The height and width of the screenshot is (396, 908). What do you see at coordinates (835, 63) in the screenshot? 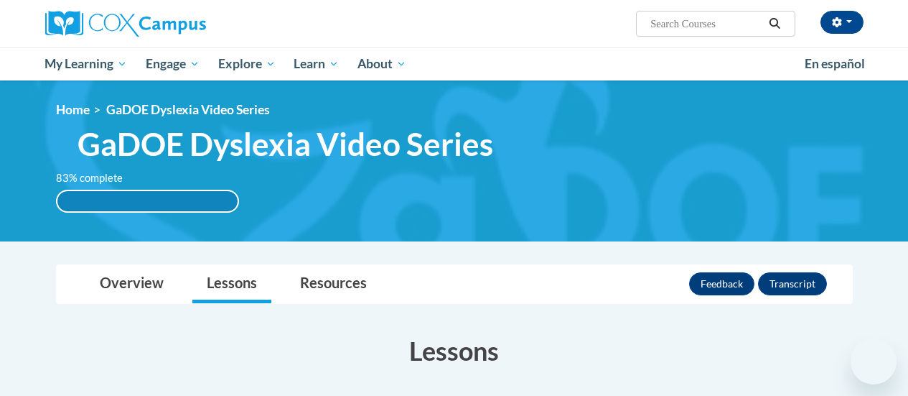
I see `span: En español` at bounding box center [835, 63].